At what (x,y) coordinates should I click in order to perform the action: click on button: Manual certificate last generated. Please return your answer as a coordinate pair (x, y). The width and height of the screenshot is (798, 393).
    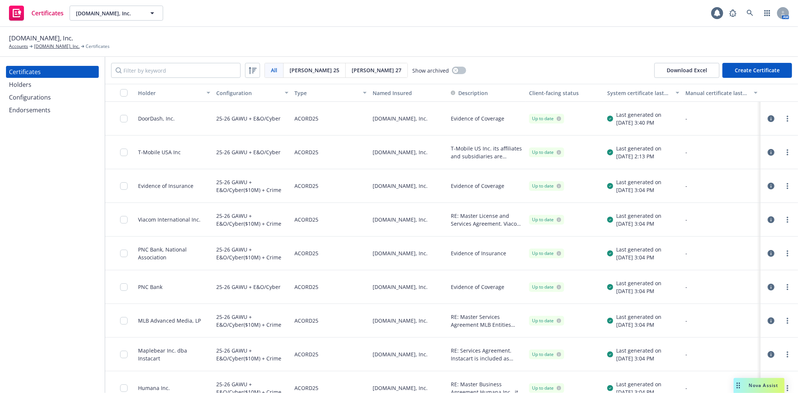
    Looking at the image, I should click on (721, 93).